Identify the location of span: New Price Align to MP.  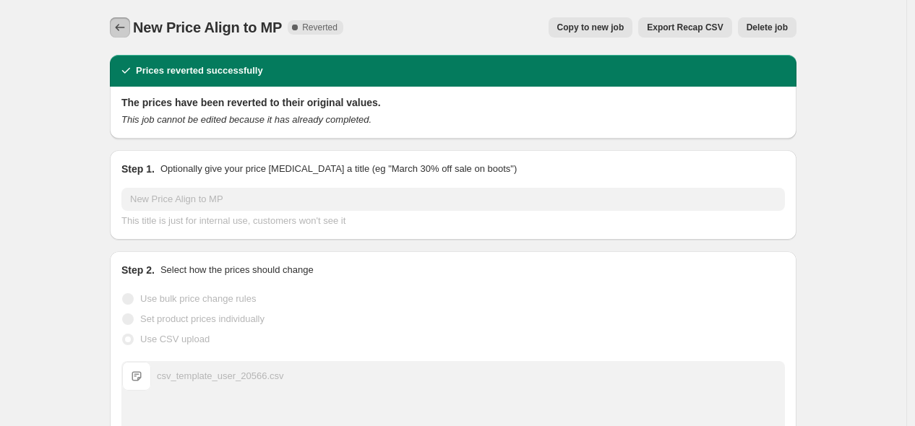
(207, 27).